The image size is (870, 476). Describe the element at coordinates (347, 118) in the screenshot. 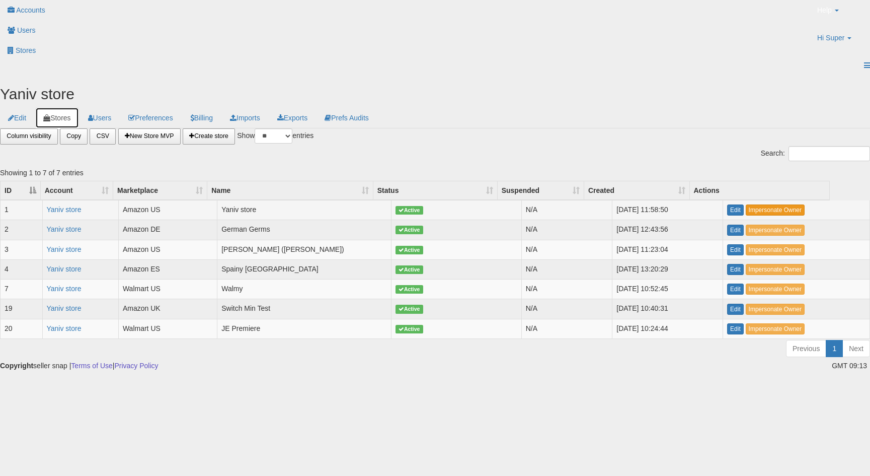

I see `a: Prefs Audits` at that location.